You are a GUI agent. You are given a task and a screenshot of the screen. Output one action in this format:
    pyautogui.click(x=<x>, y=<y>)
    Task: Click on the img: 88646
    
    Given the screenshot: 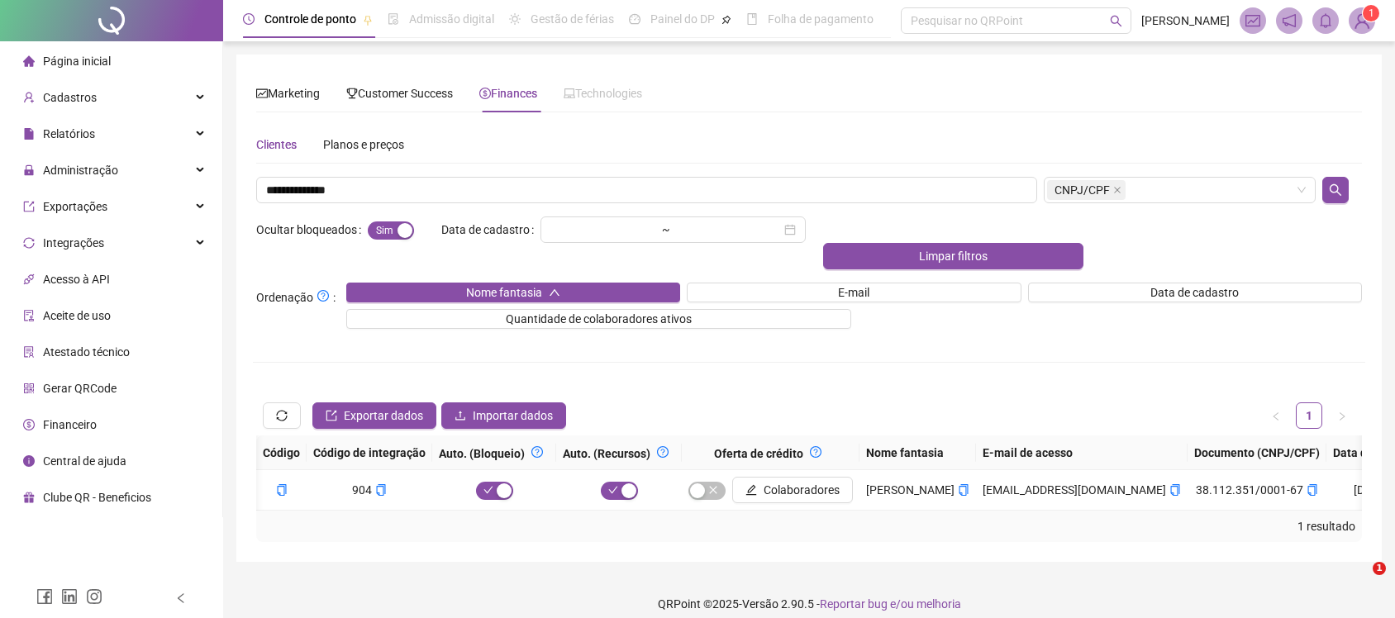 What is the action you would take?
    pyautogui.click(x=1361, y=21)
    